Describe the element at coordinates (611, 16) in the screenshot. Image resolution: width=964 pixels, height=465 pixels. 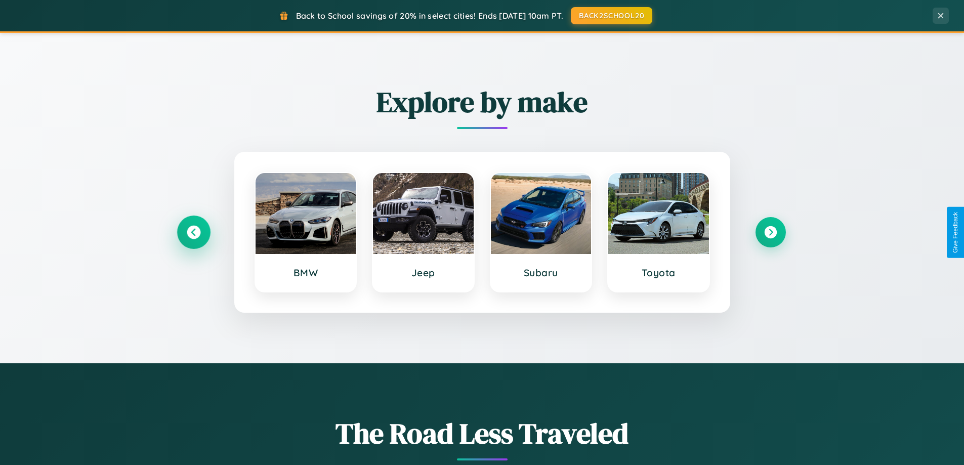
I see `button: BACK2SCHOOL20` at that location.